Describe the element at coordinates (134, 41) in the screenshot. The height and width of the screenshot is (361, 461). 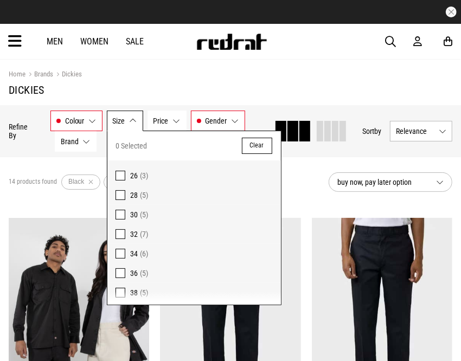
I see `a: Sale` at that location.